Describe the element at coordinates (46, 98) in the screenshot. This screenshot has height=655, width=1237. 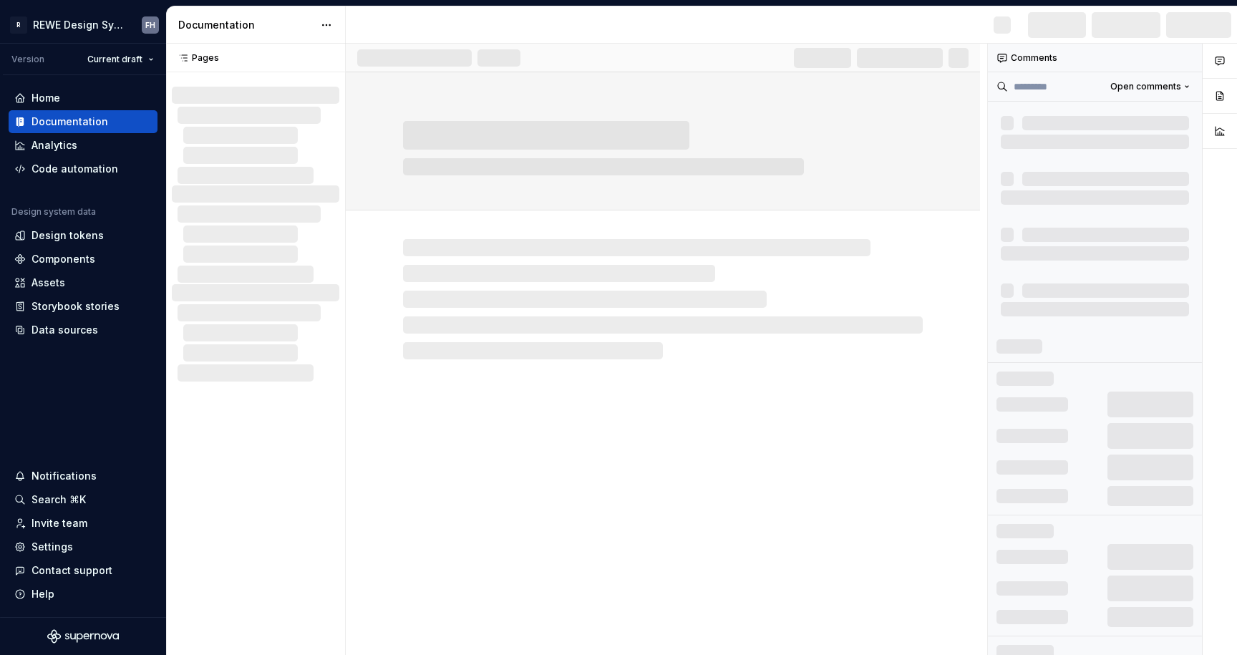
I see `div: Home` at that location.